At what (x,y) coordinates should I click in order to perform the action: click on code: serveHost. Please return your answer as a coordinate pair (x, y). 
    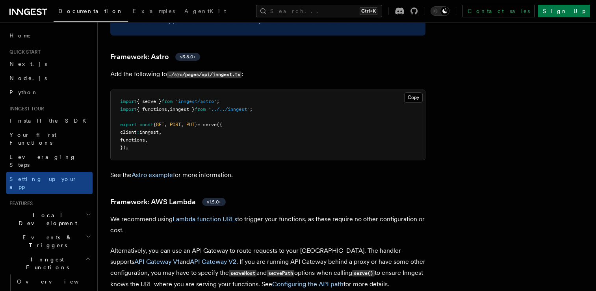
    Looking at the image, I should click on (243, 273).